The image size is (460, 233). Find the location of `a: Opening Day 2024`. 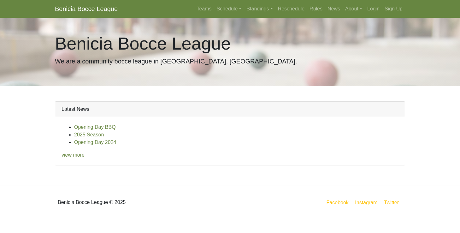

a: Opening Day 2024 is located at coordinates (95, 142).